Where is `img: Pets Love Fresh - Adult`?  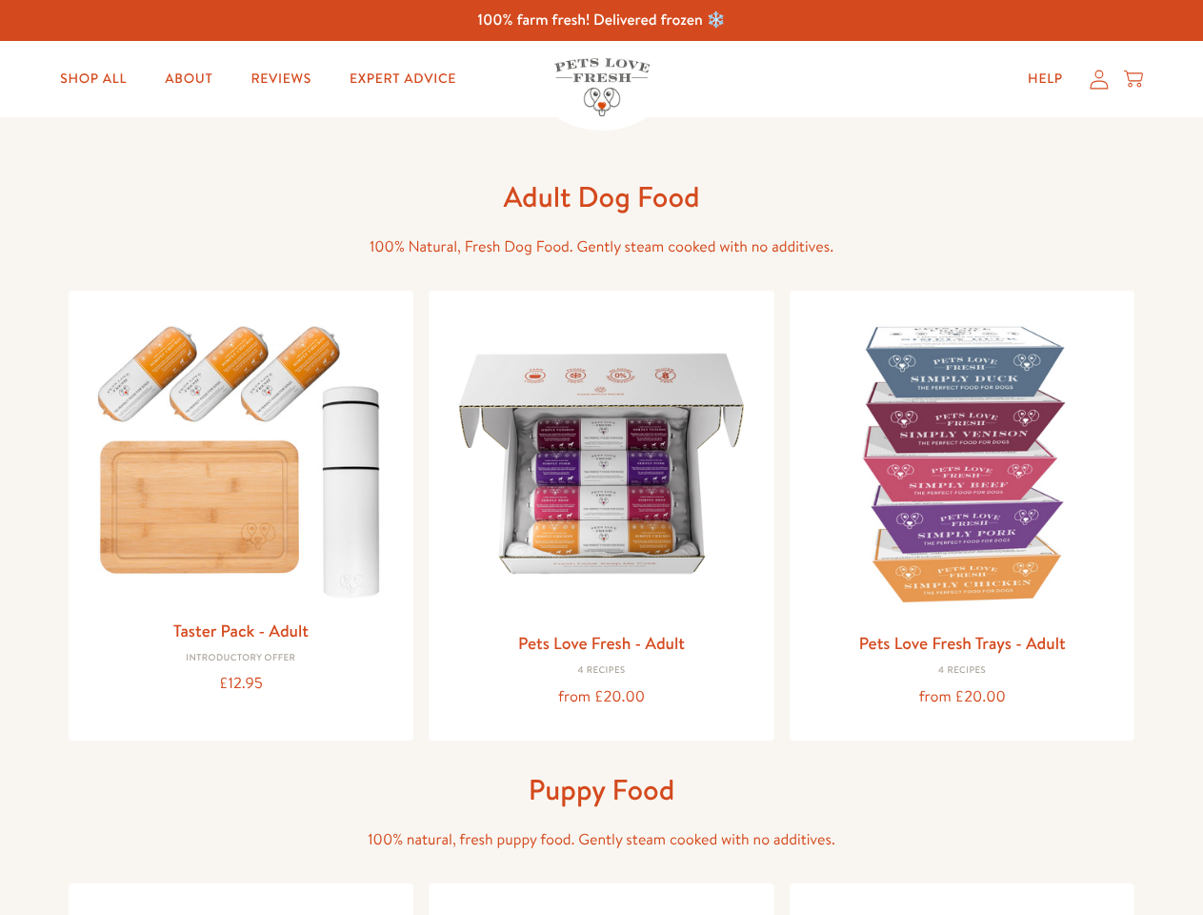 img: Pets Love Fresh - Adult is located at coordinates (601, 463).